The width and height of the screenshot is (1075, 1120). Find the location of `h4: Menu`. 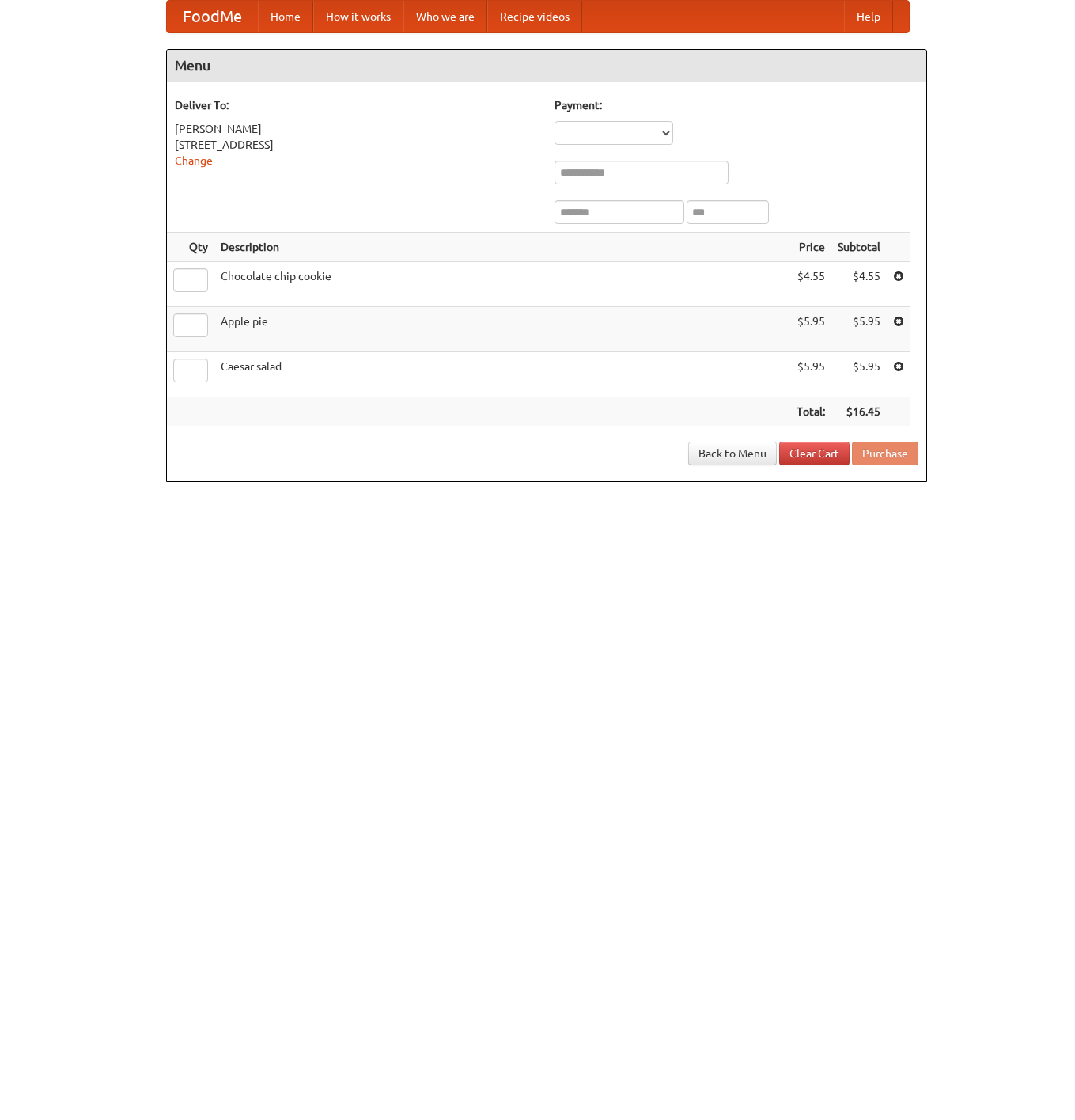

h4: Menu is located at coordinates (546, 66).